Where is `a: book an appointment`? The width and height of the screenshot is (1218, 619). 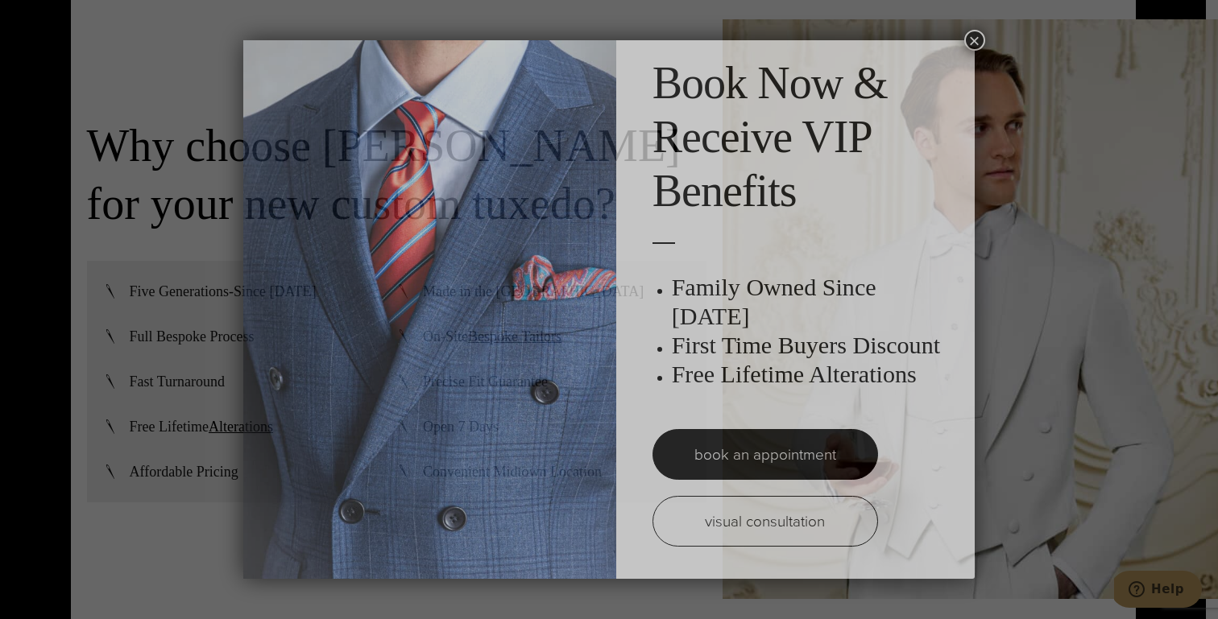 a: book an appointment is located at coordinates (765, 454).